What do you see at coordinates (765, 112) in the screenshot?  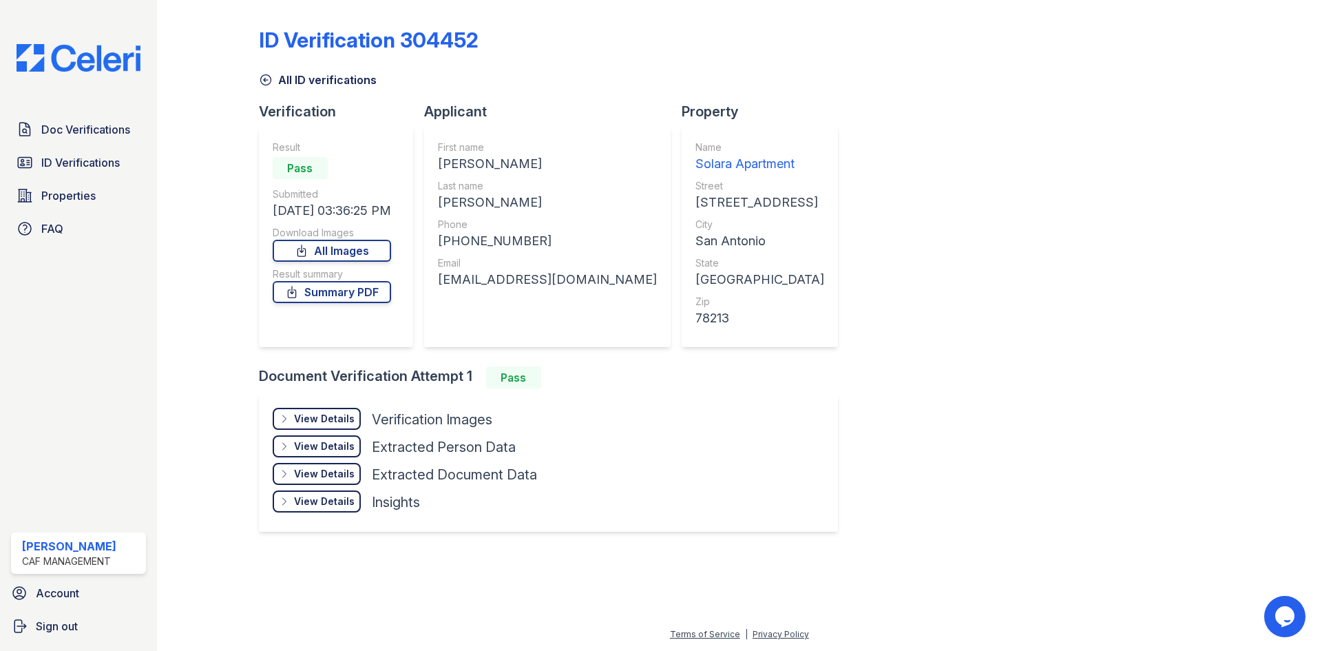 I see `div: Property` at bounding box center [765, 112].